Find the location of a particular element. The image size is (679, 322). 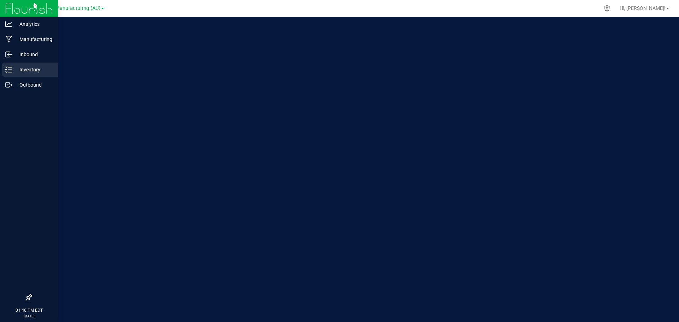

p: Inventory is located at coordinates (34, 70).